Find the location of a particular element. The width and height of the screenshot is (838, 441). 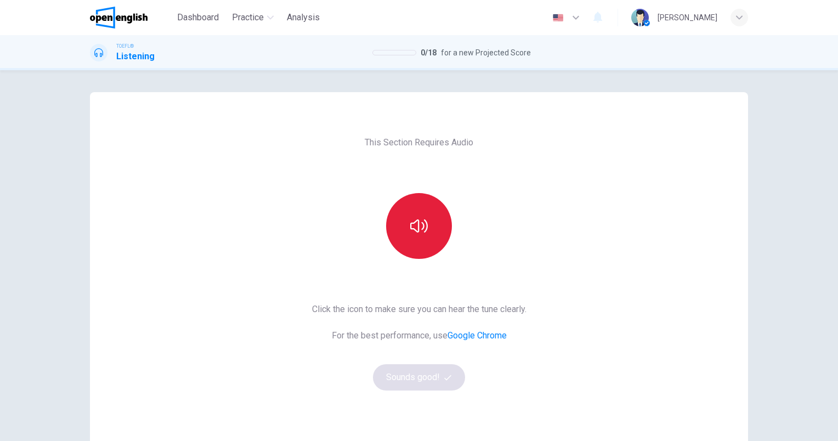

span: Click the icon to make sure you can hear the tune clearly. is located at coordinates (419, 309).